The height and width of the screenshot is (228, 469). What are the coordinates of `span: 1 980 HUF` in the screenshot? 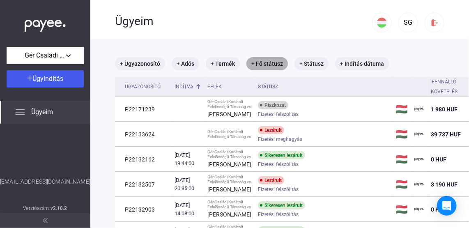 It's located at (444, 109).